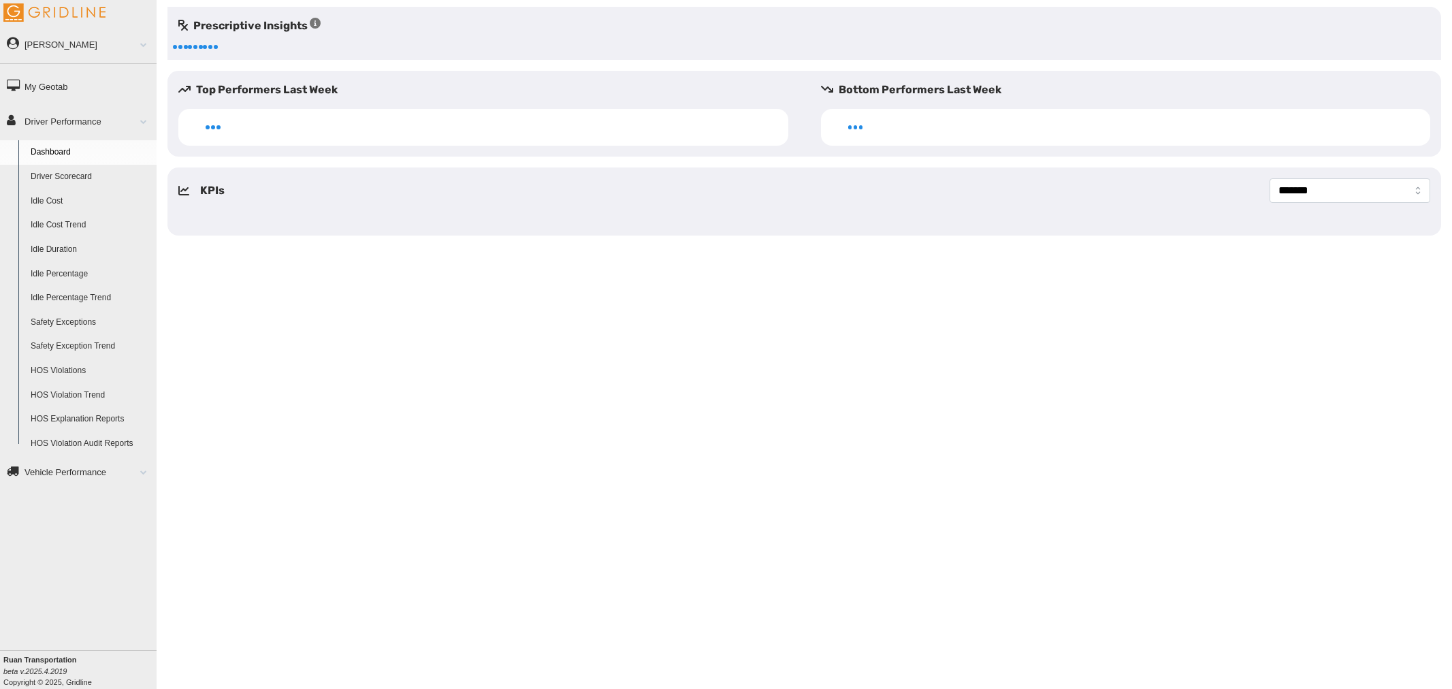  Describe the element at coordinates (91, 298) in the screenshot. I see `a: Idle Percentage Trend` at that location.